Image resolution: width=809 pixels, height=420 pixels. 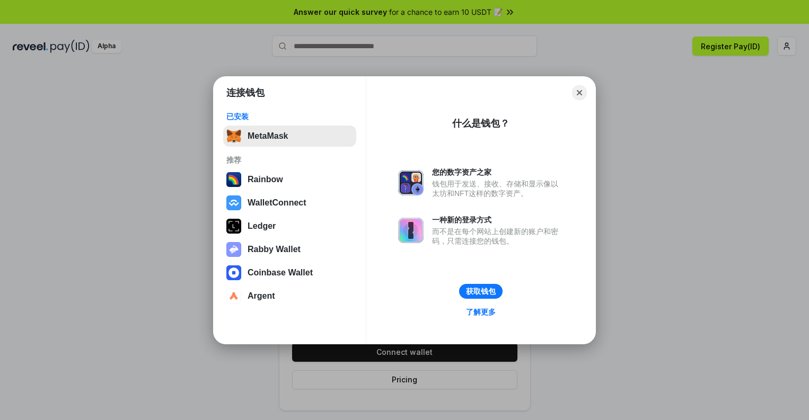 What do you see at coordinates (289, 273) in the screenshot?
I see `button: Coinbase Wallet` at bounding box center [289, 273].